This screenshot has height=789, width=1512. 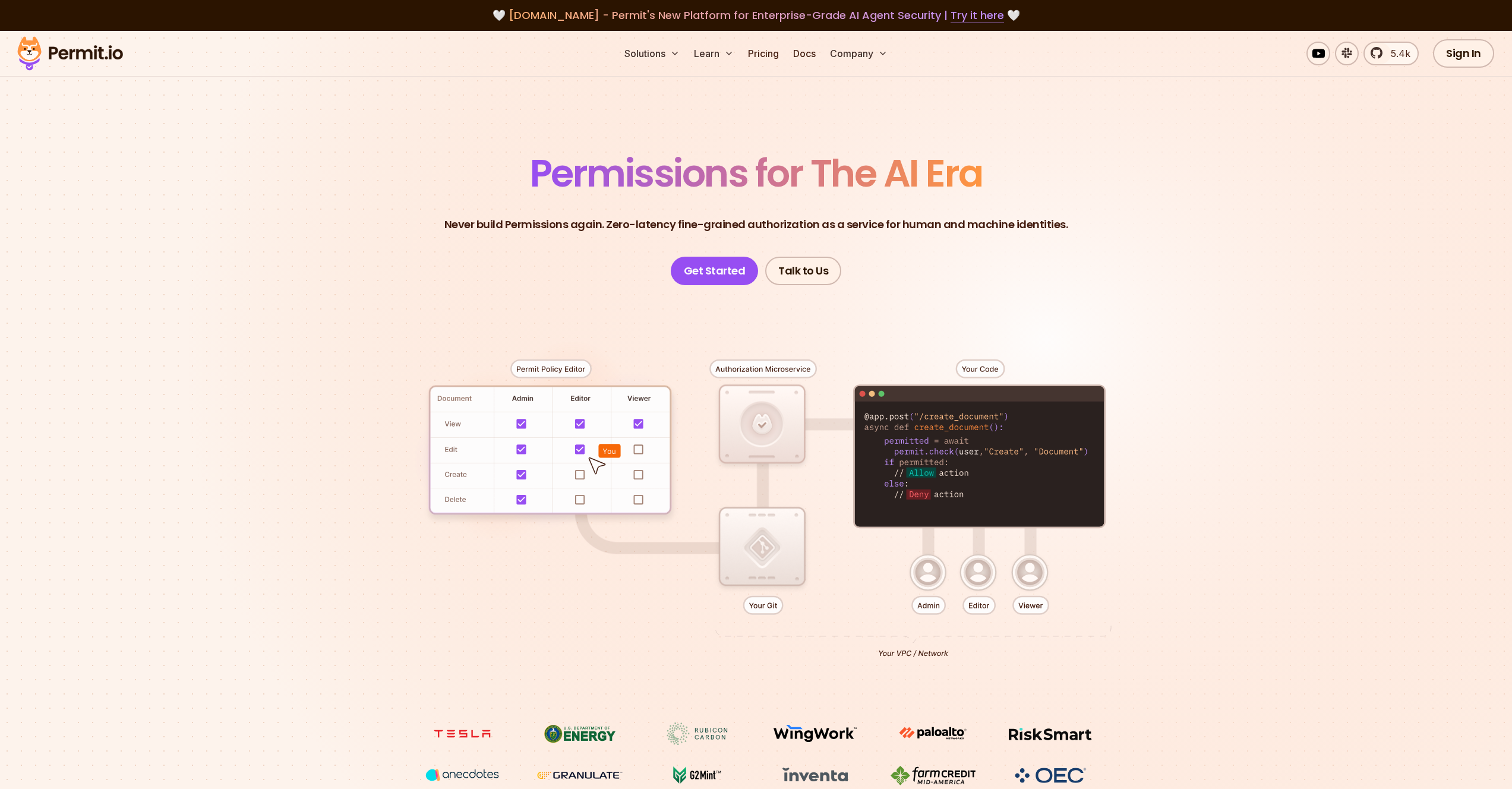 I want to click on span: 5.4k, so click(x=1397, y=54).